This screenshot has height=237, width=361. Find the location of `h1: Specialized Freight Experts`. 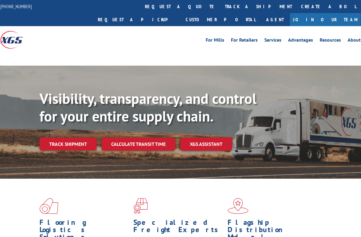

h1: Specialized Freight Experts is located at coordinates (178, 228).